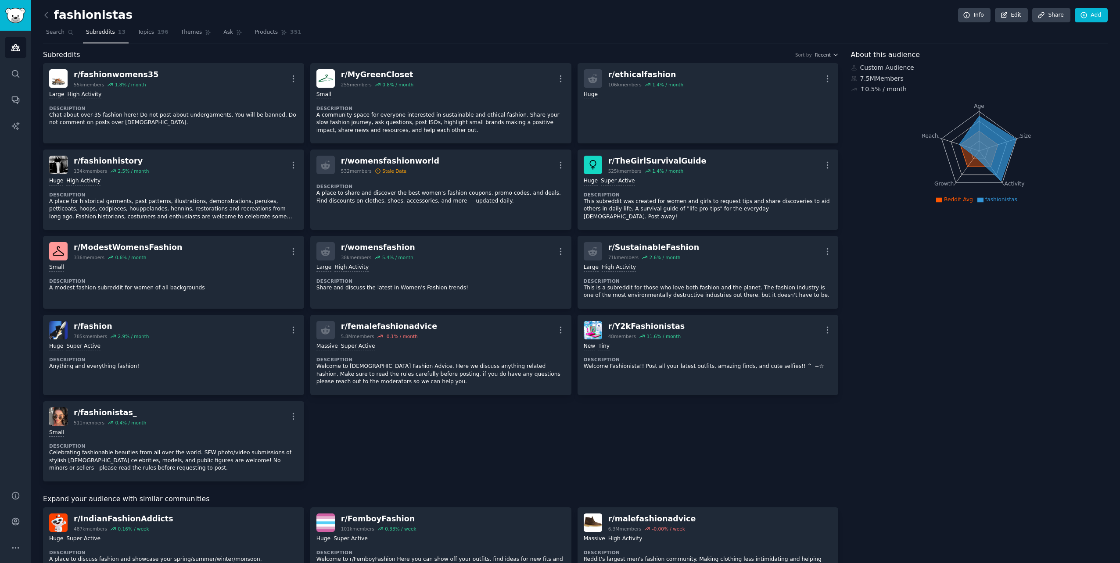 This screenshot has width=1120, height=563. I want to click on div: Custom Audience, so click(979, 68).